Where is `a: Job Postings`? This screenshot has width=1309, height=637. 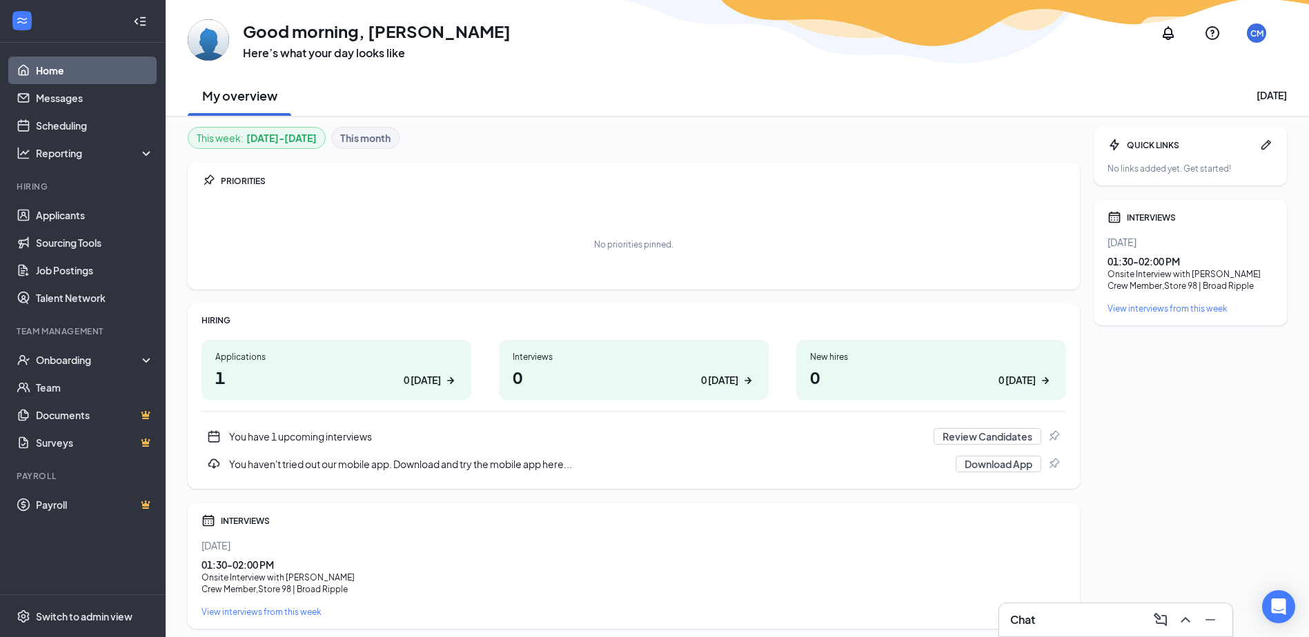 a: Job Postings is located at coordinates (95, 270).